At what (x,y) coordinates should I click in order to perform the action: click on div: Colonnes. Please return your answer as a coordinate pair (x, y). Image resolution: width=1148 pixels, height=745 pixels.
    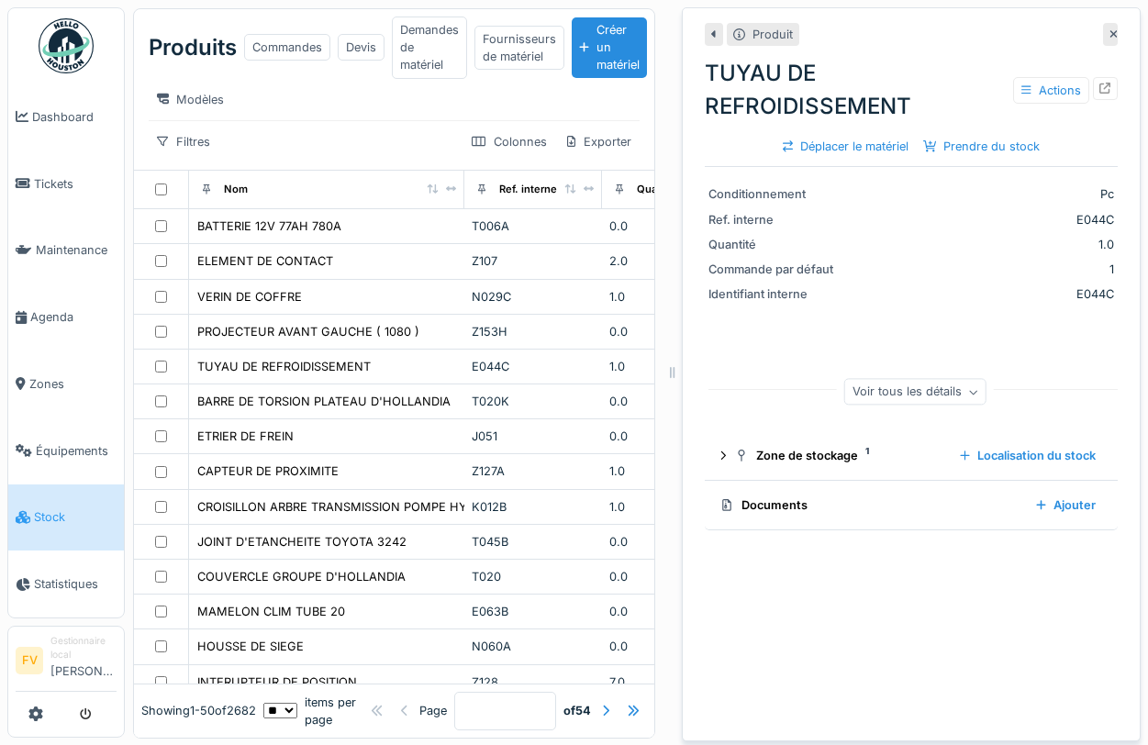
    Looking at the image, I should click on (509, 141).